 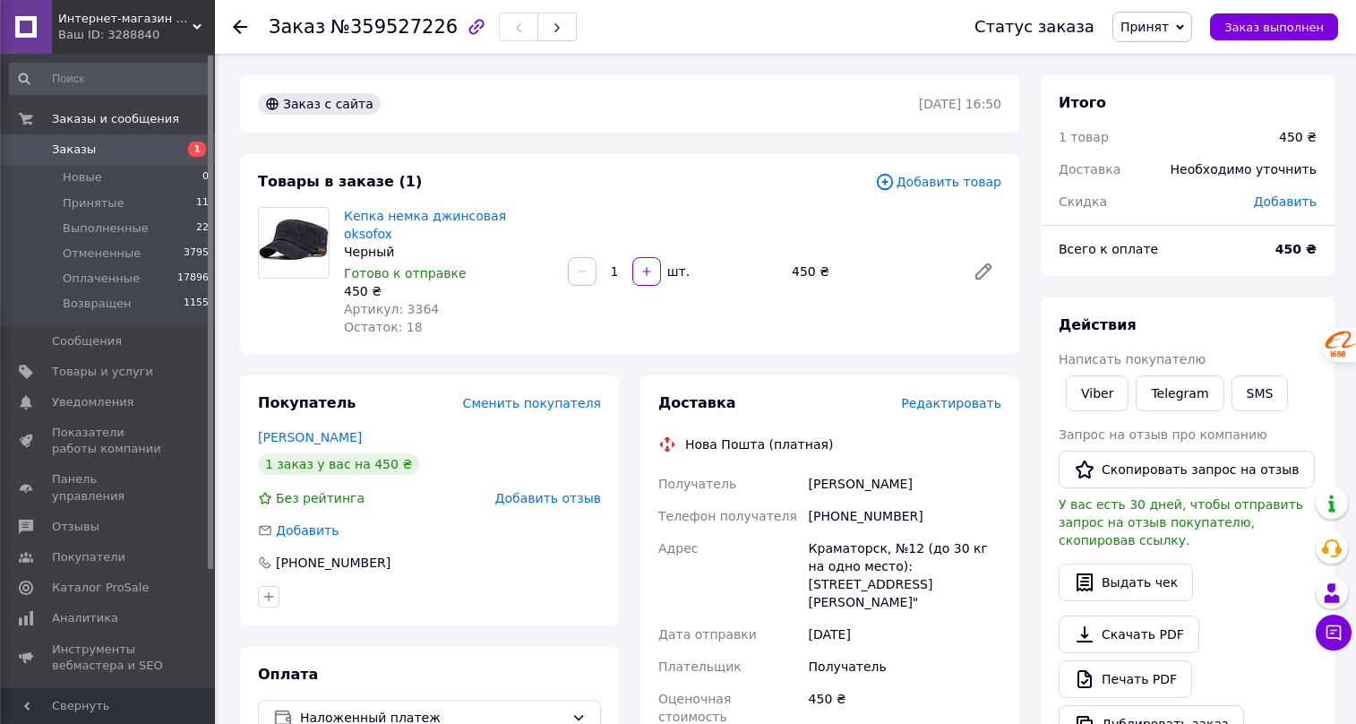 What do you see at coordinates (106, 228) in the screenshot?
I see `span: Выполненные` at bounding box center [106, 228].